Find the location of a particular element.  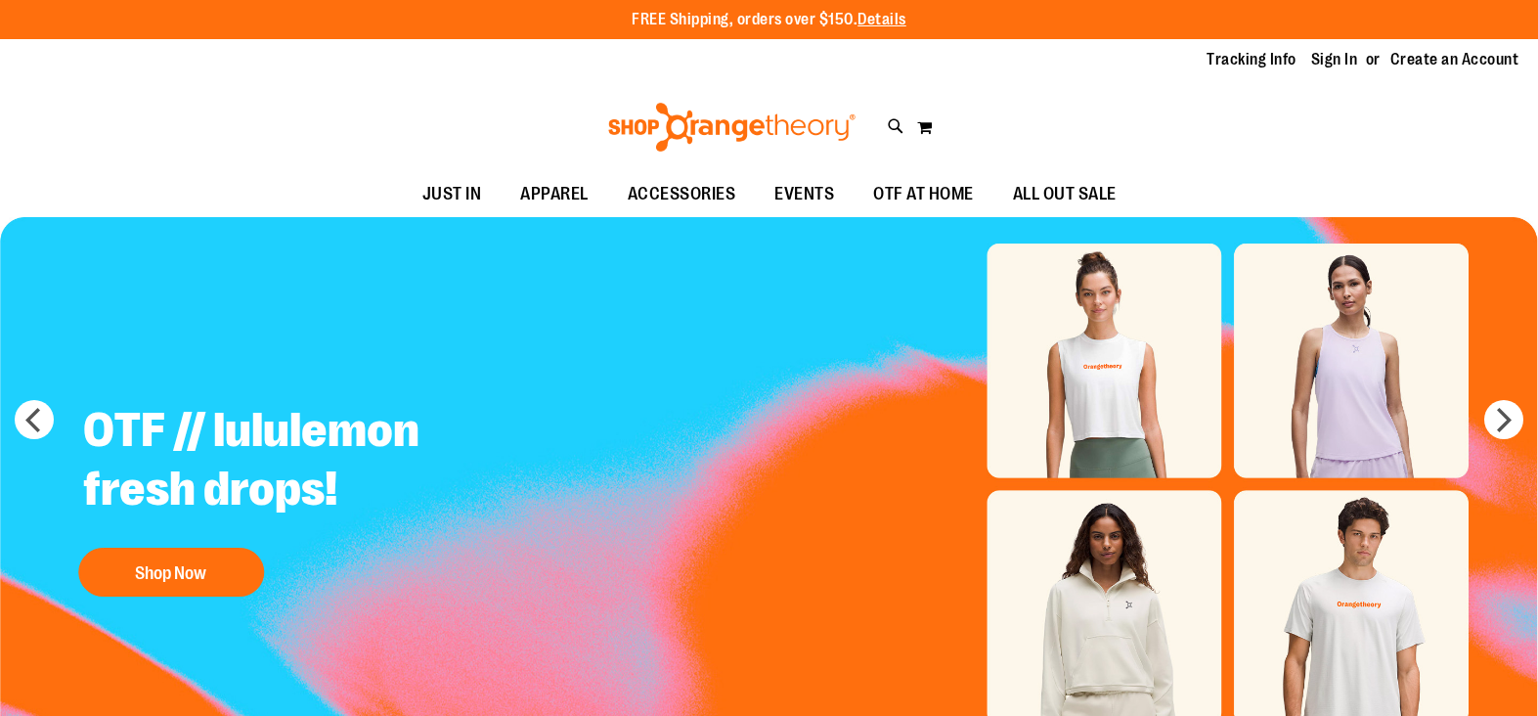

a: OTF // lululemon fresh drops! Shop Now is located at coordinates (311, 496).